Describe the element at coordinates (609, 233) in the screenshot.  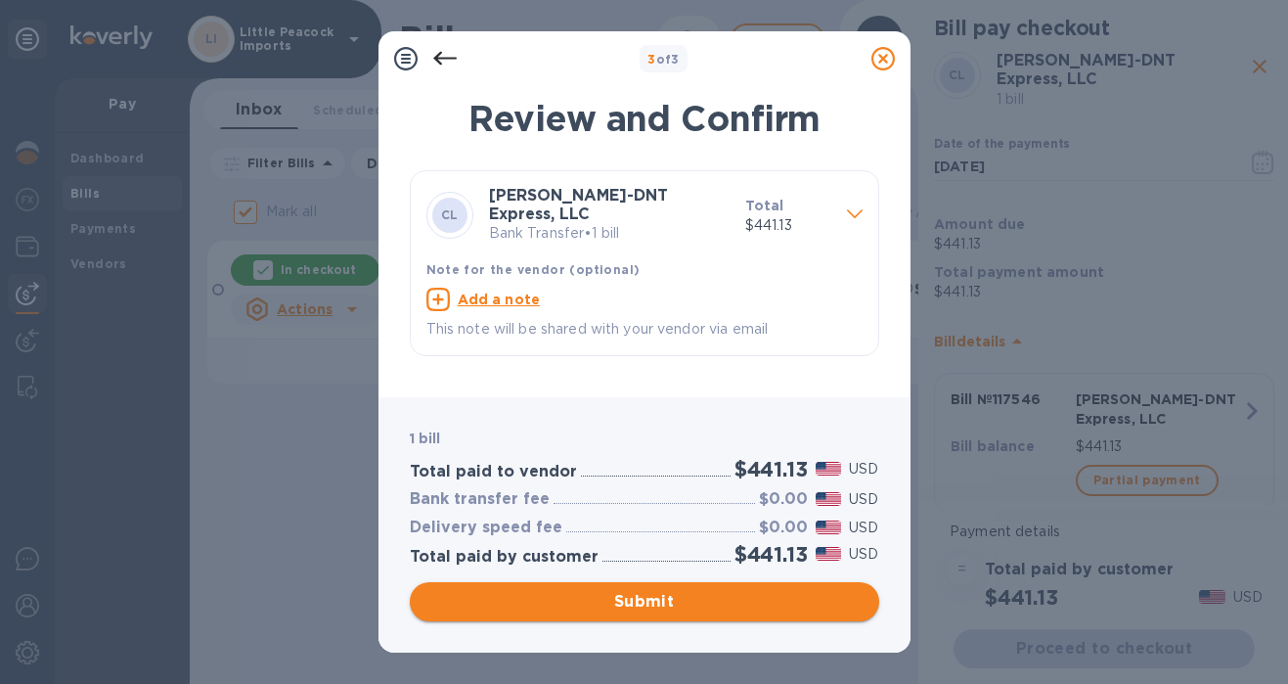
I see `p: Bank Transfer • 1 bill` at that location.